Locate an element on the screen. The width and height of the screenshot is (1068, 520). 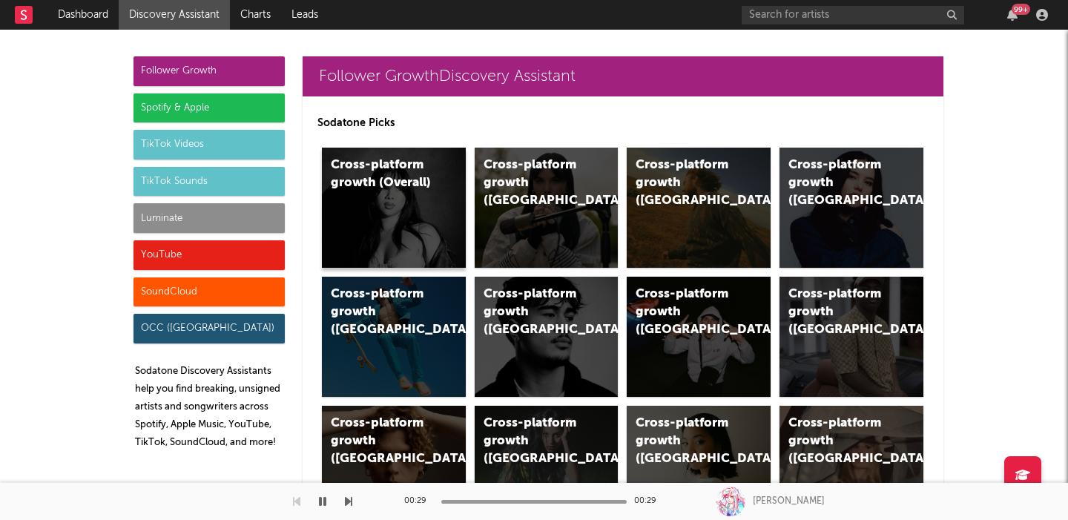
div: 99 + is located at coordinates (1020, 9).